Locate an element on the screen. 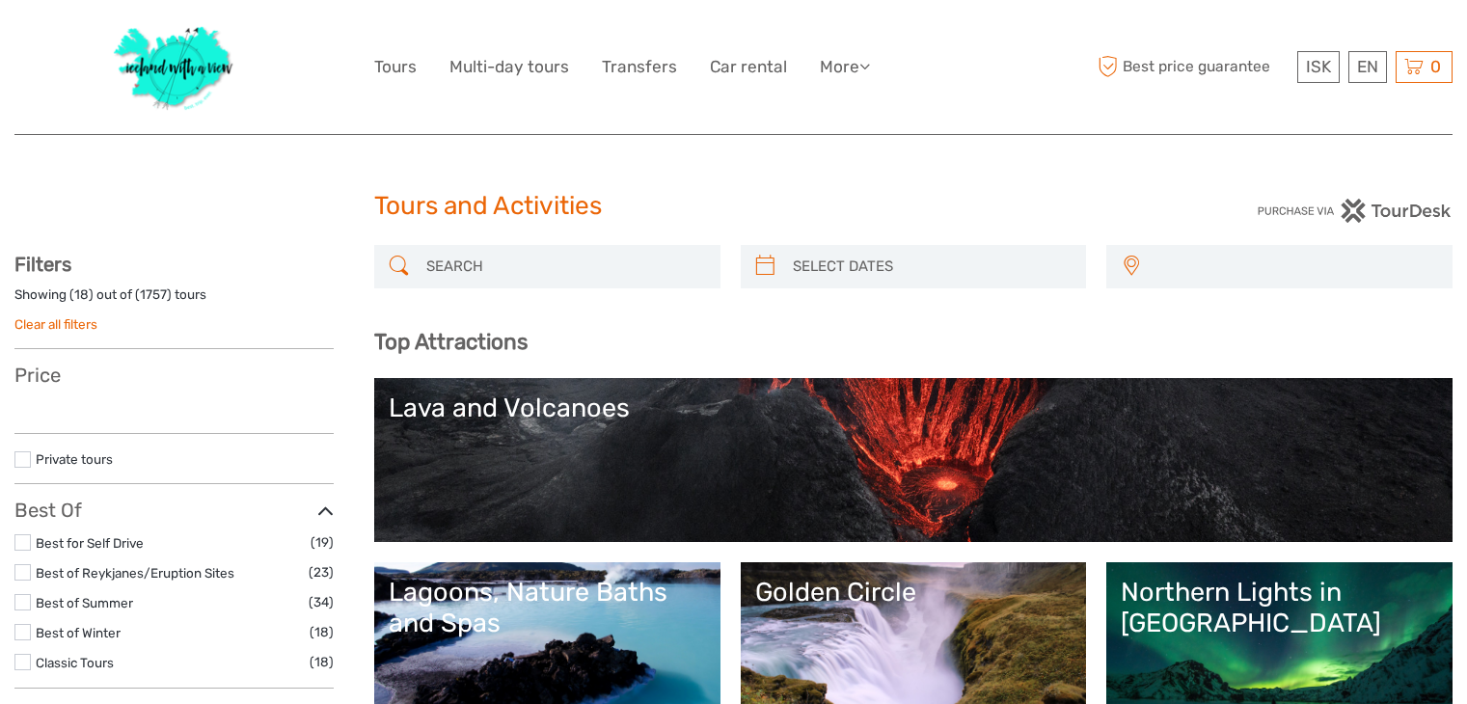  input: SELECT DATES is located at coordinates (930, 266).